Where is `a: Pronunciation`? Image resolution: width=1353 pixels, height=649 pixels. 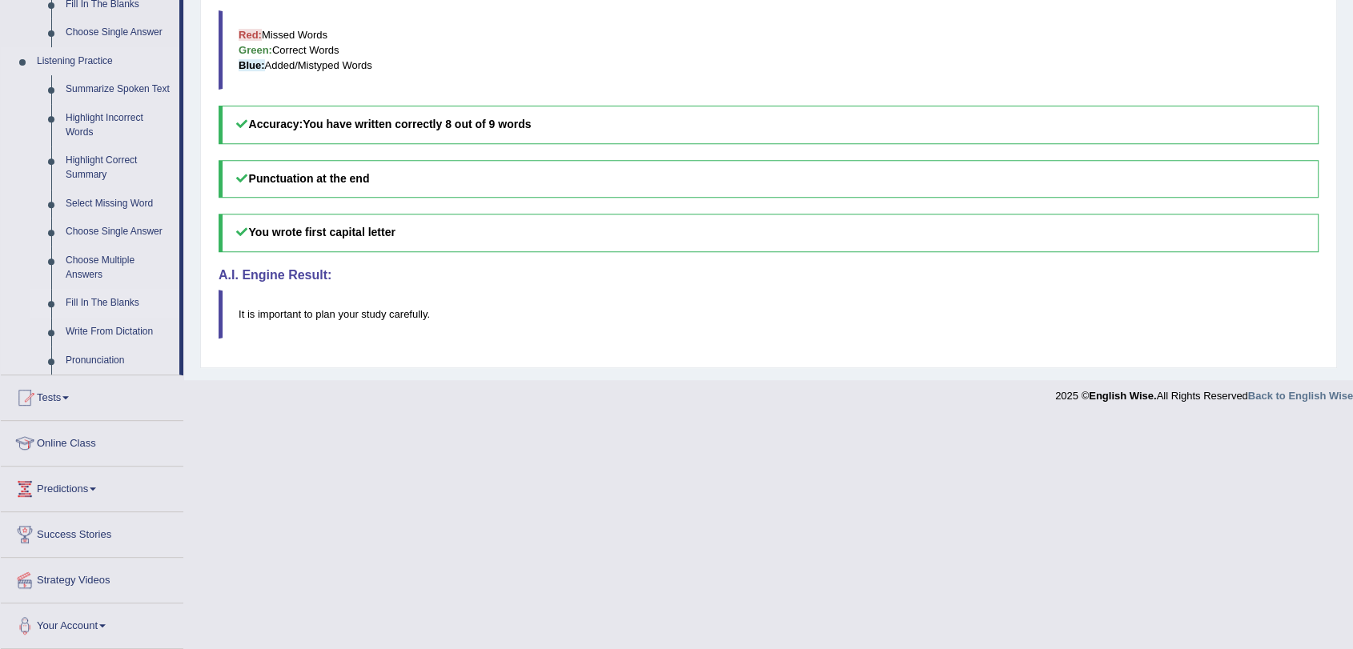 a: Pronunciation is located at coordinates (119, 361).